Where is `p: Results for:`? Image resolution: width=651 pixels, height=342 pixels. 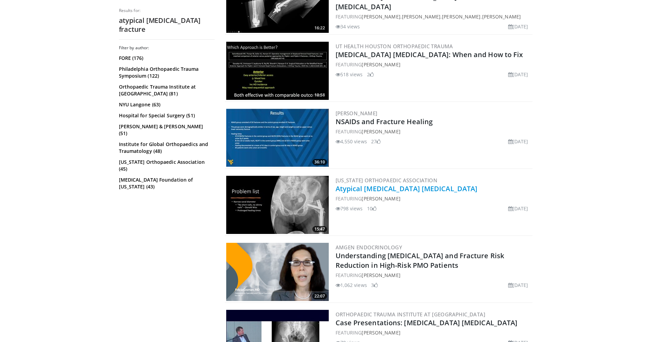 p: Results for: is located at coordinates (167, 11).